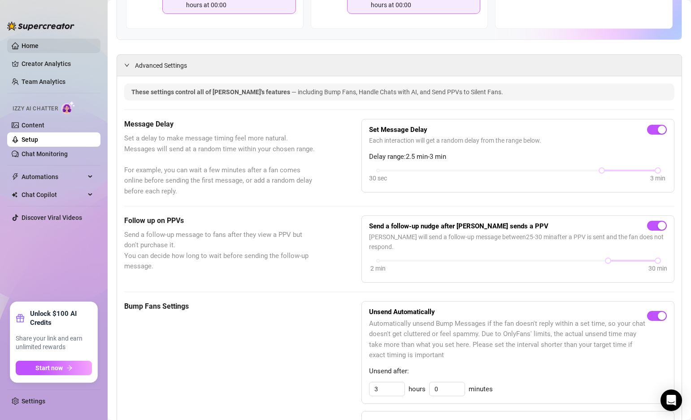 This screenshot has width=691, height=420. What do you see at coordinates (33, 125) in the screenshot?
I see `a: Content` at bounding box center [33, 125].